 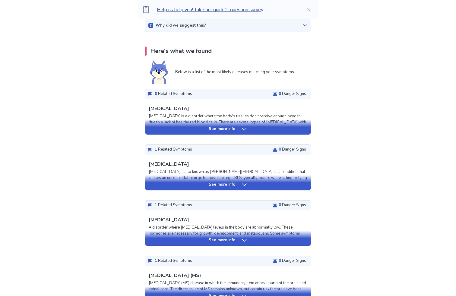 I want to click on p: Below is a list of the most likely diseases matching your symptoms., so click(x=235, y=72).